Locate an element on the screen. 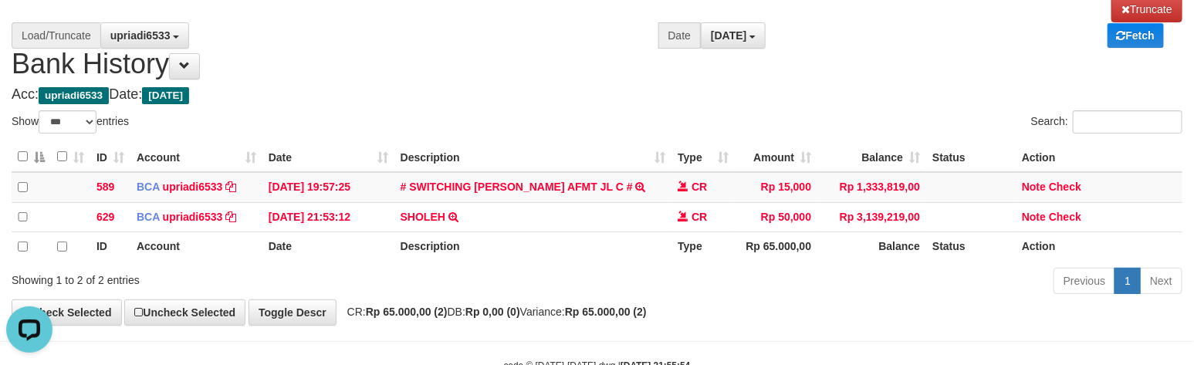  div: Load/Truncate is located at coordinates (56, 35).